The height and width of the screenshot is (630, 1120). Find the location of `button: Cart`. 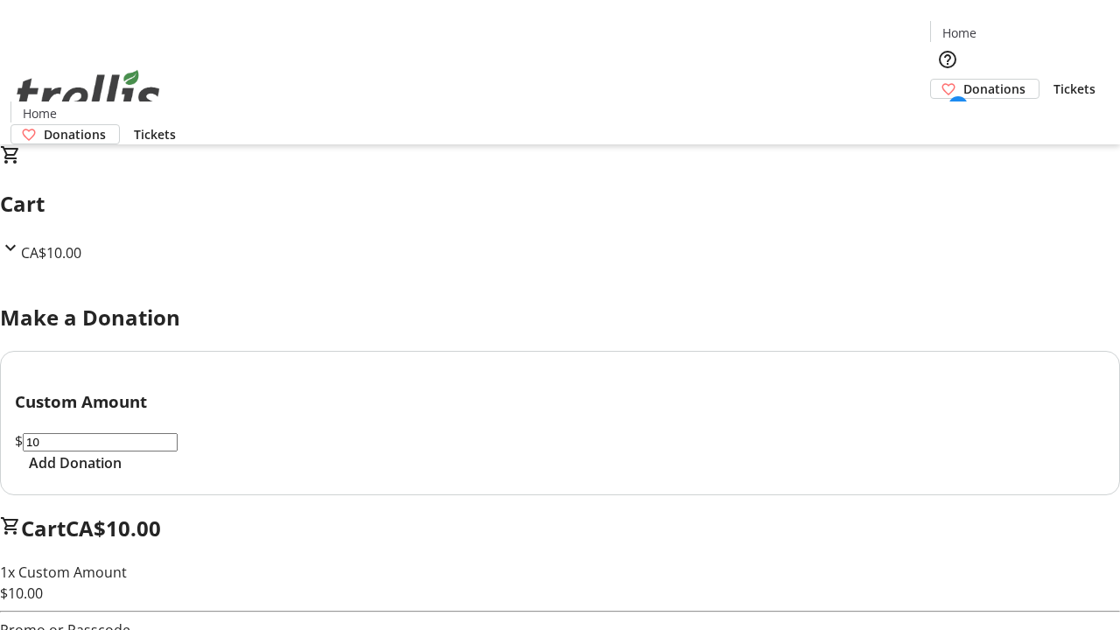

button: Cart is located at coordinates (948, 116).